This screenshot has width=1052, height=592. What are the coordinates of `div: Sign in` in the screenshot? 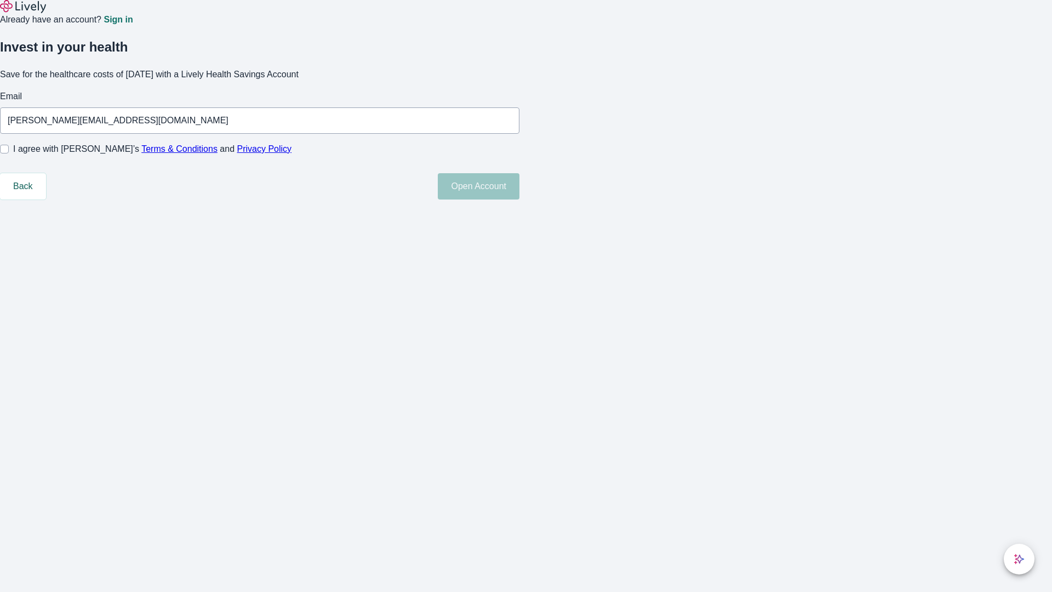 It's located at (118, 20).